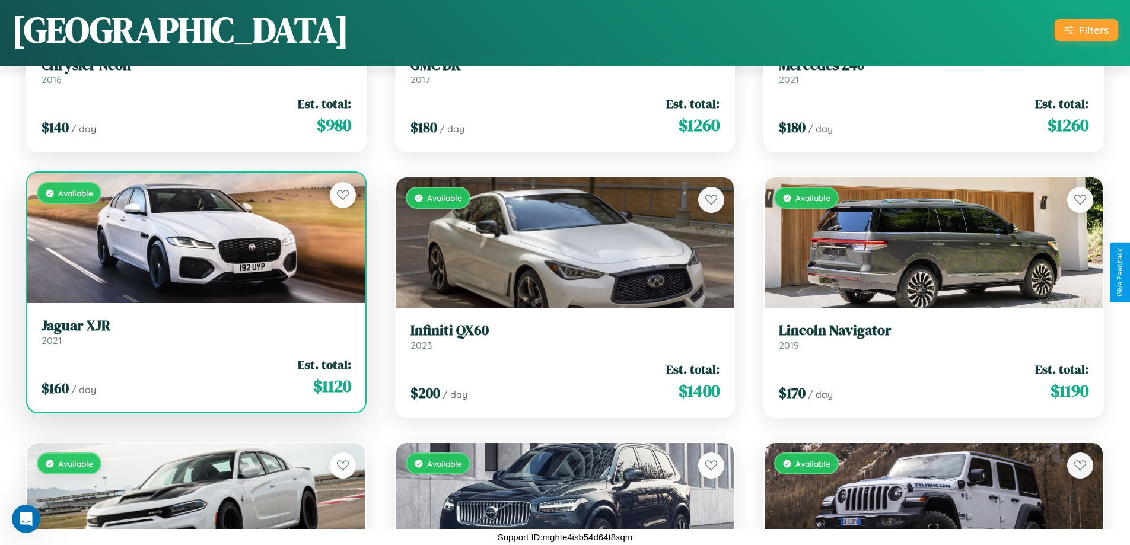  Describe the element at coordinates (1120, 272) in the screenshot. I see `div: Give Feedback` at that location.